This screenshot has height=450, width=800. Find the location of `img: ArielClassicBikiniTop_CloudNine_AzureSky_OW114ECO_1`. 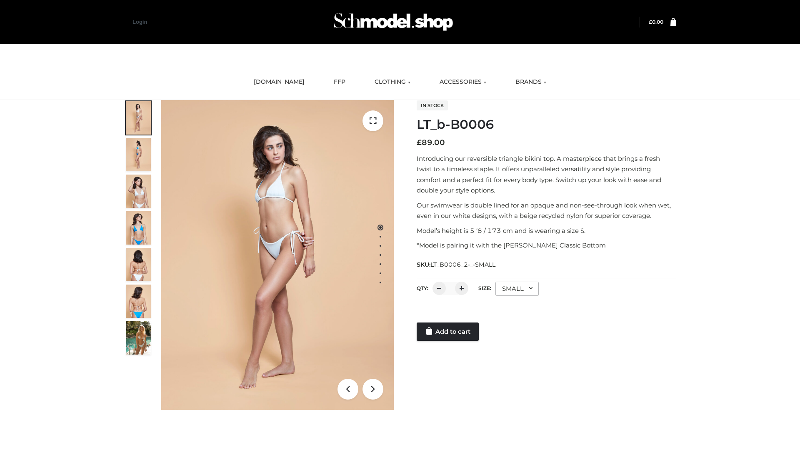

img: ArielClassicBikiniTop_CloudNine_AzureSky_OW114ECO_1 is located at coordinates (277, 255).